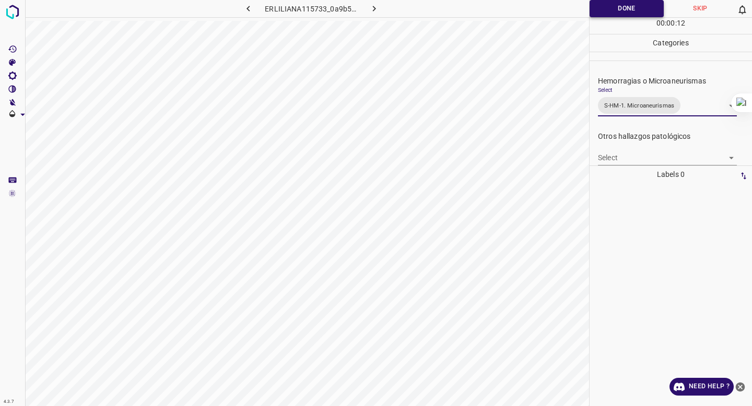 Image resolution: width=752 pixels, height=406 pixels. Describe the element at coordinates (674, 81) in the screenshot. I see `p: Hemorragias o Microaneurismas` at that location.